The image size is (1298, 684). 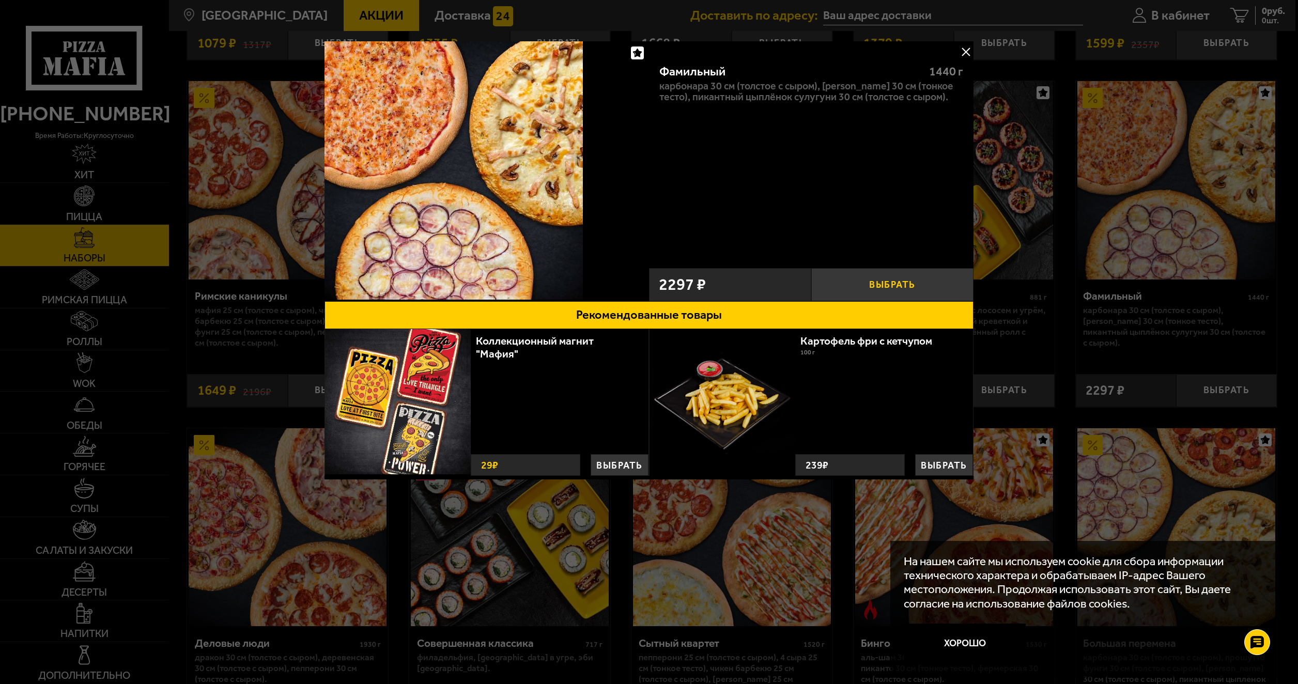 I want to click on span: 2297 ₽, so click(x=682, y=284).